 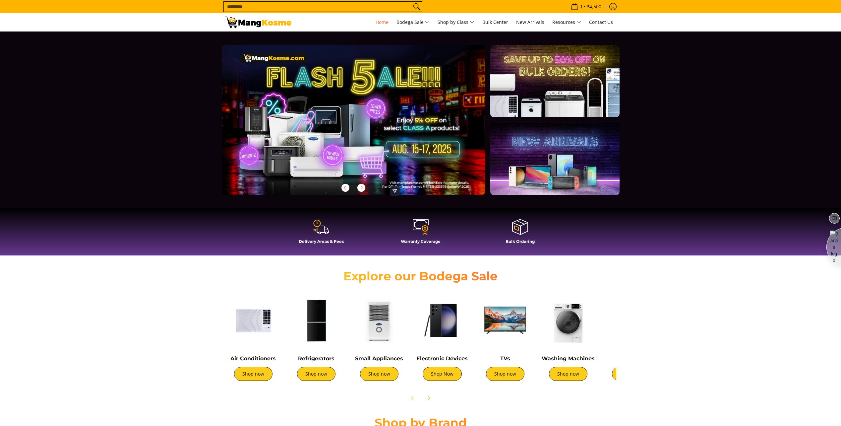 What do you see at coordinates (456, 22) in the screenshot?
I see `a: Shop by Class` at bounding box center [456, 22].